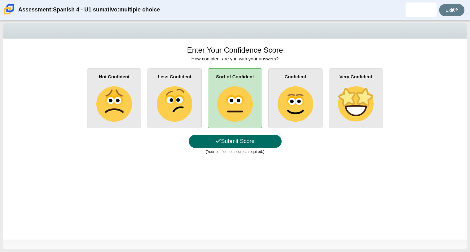 The width and height of the screenshot is (470, 252). I want to click on b: Confident, so click(296, 77).